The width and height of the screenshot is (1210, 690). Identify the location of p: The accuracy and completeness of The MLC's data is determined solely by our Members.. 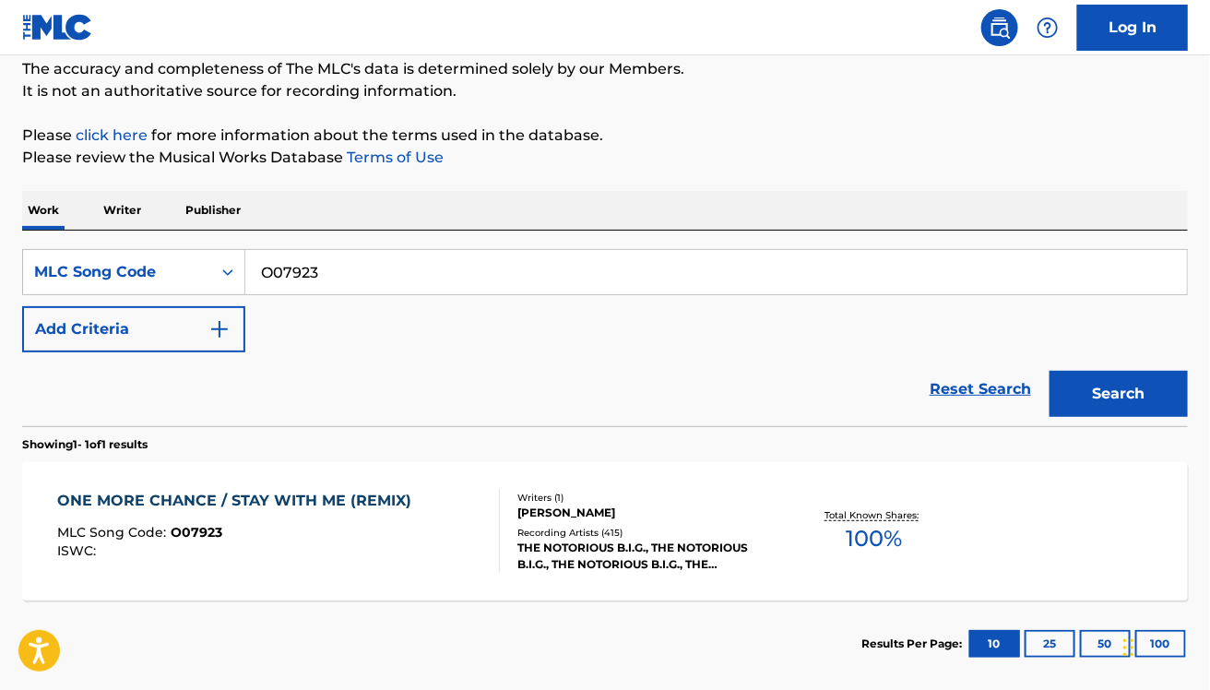
(605, 69).